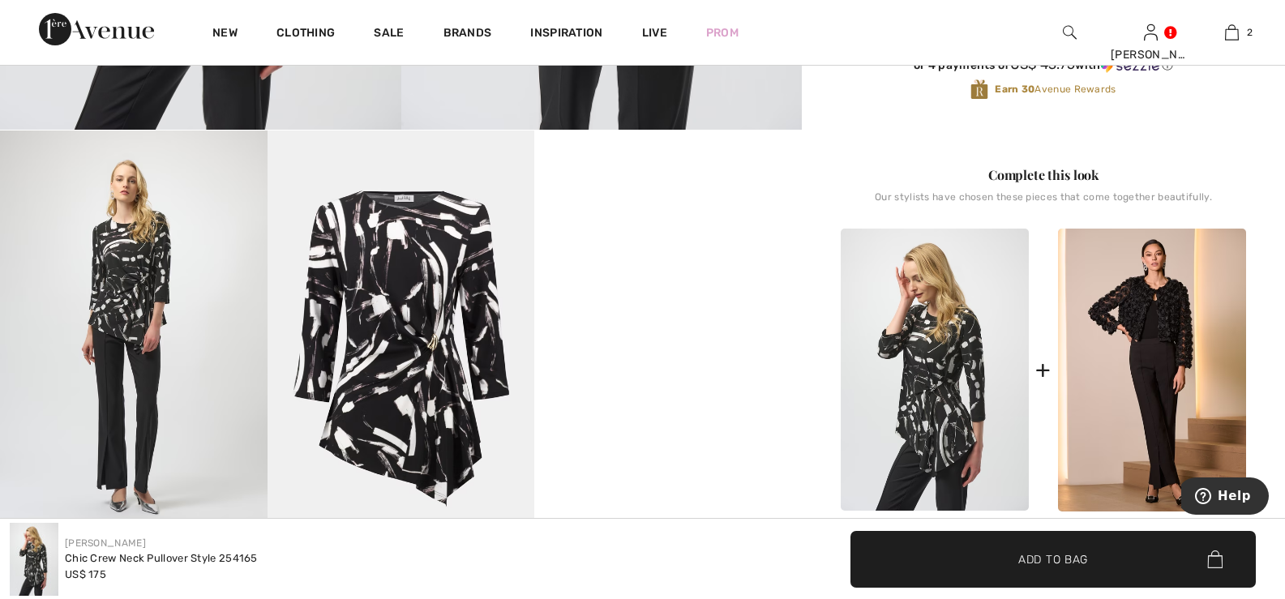 This screenshot has height=599, width=1285. Describe the element at coordinates (468, 34) in the screenshot. I see `a: Brands` at that location.